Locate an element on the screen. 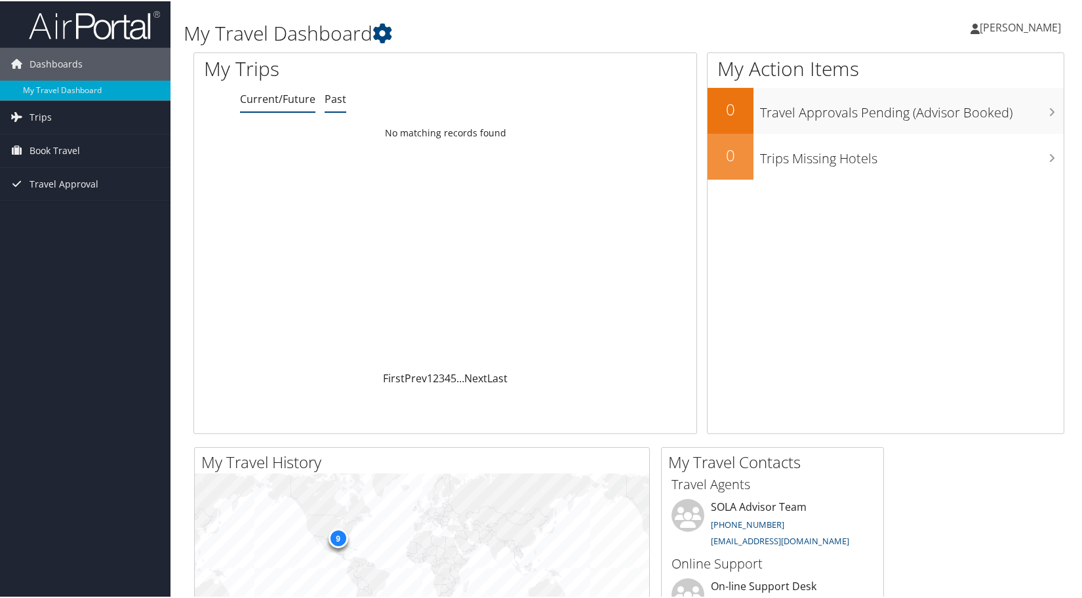 This screenshot has width=1082, height=598. span: Travel Approval is located at coordinates (64, 183).